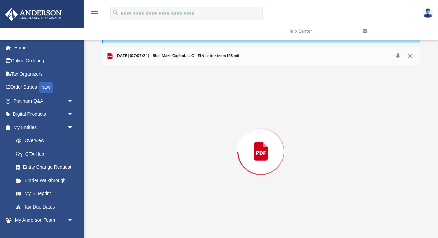 The height and width of the screenshot is (238, 438). What do you see at coordinates (410, 56) in the screenshot?
I see `button: Close` at bounding box center [410, 56].